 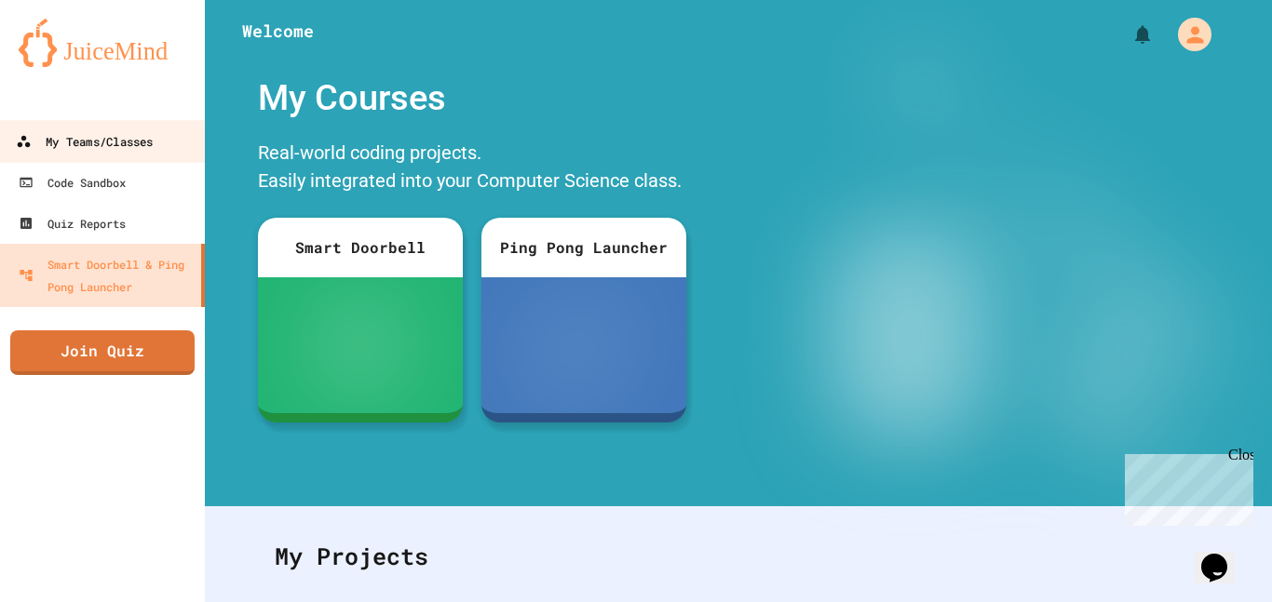 What do you see at coordinates (72, 223) in the screenshot?
I see `div: Quiz Reports` at bounding box center [72, 223].